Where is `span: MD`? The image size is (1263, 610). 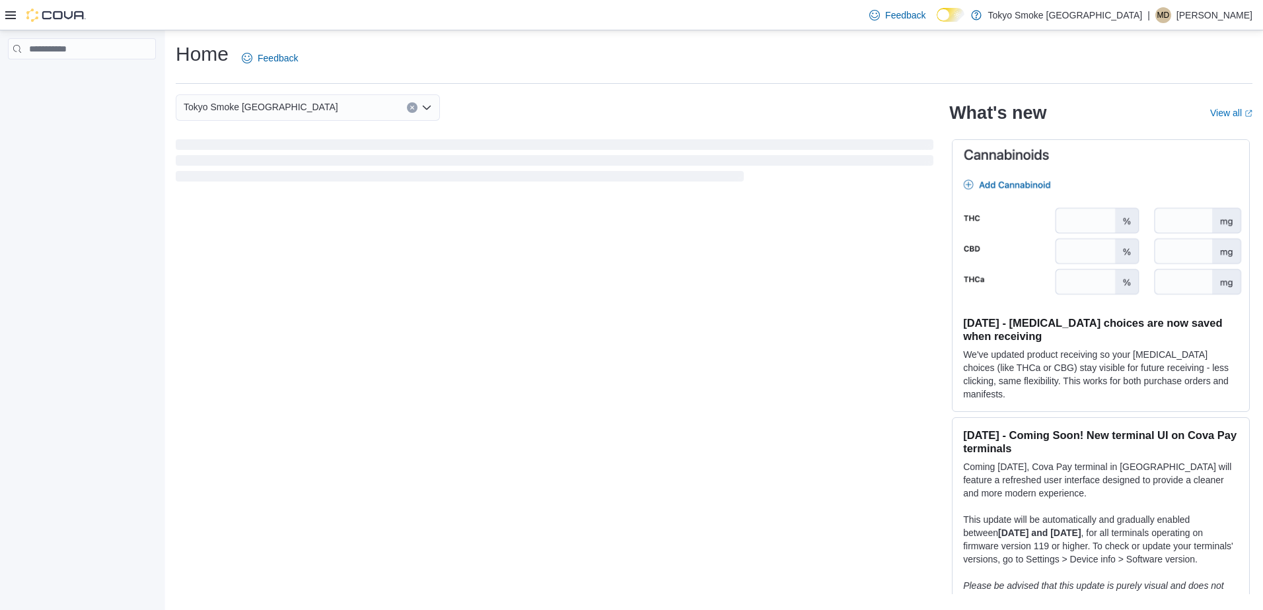 span: MD is located at coordinates (1163, 15).